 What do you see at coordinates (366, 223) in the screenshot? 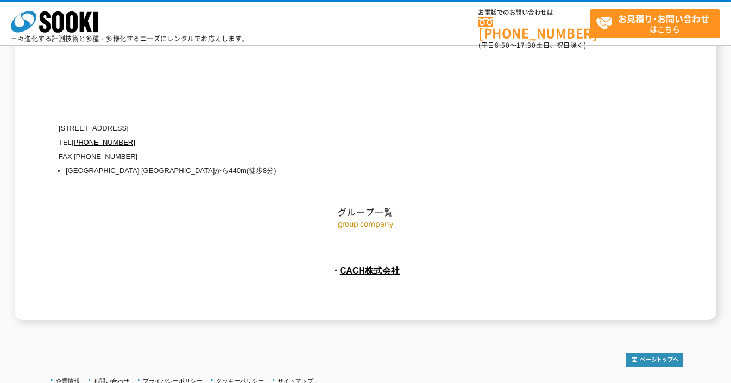
I see `p: group company` at bounding box center [366, 223].